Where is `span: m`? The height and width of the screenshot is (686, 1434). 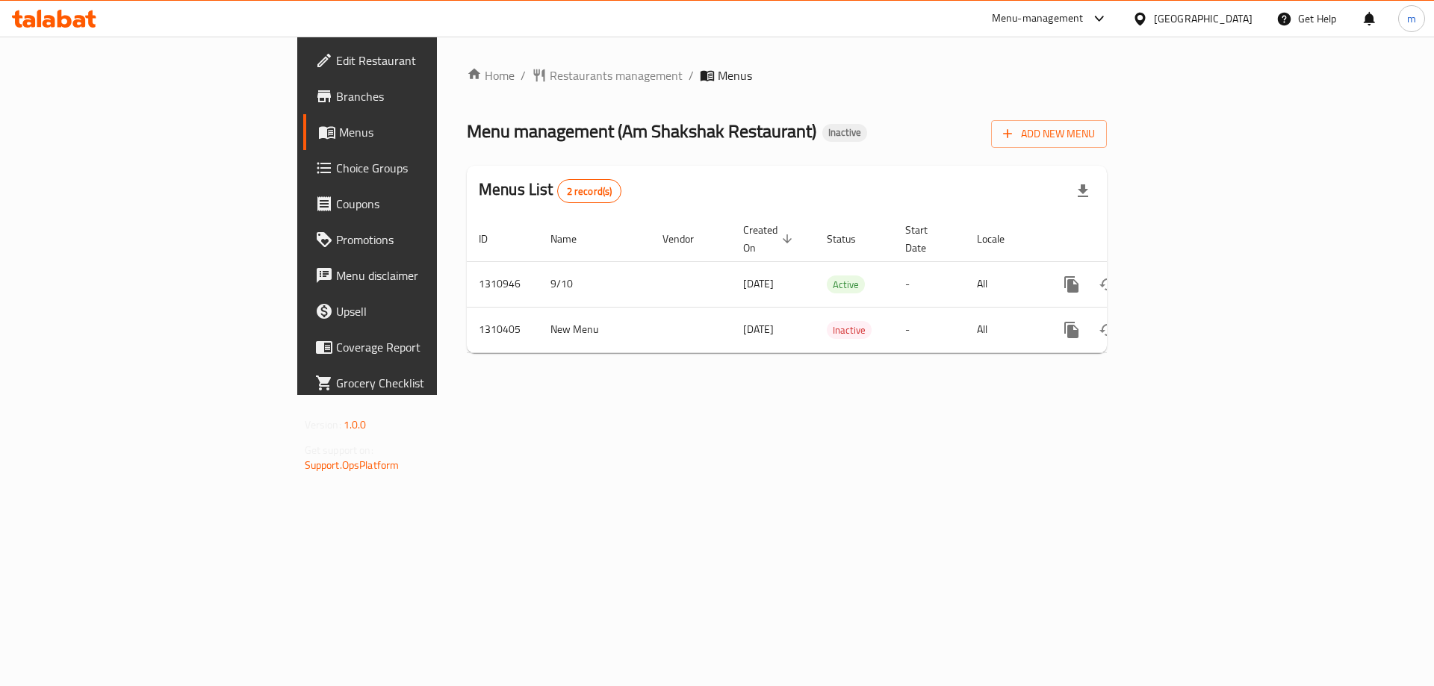 span: m is located at coordinates (1412, 19).